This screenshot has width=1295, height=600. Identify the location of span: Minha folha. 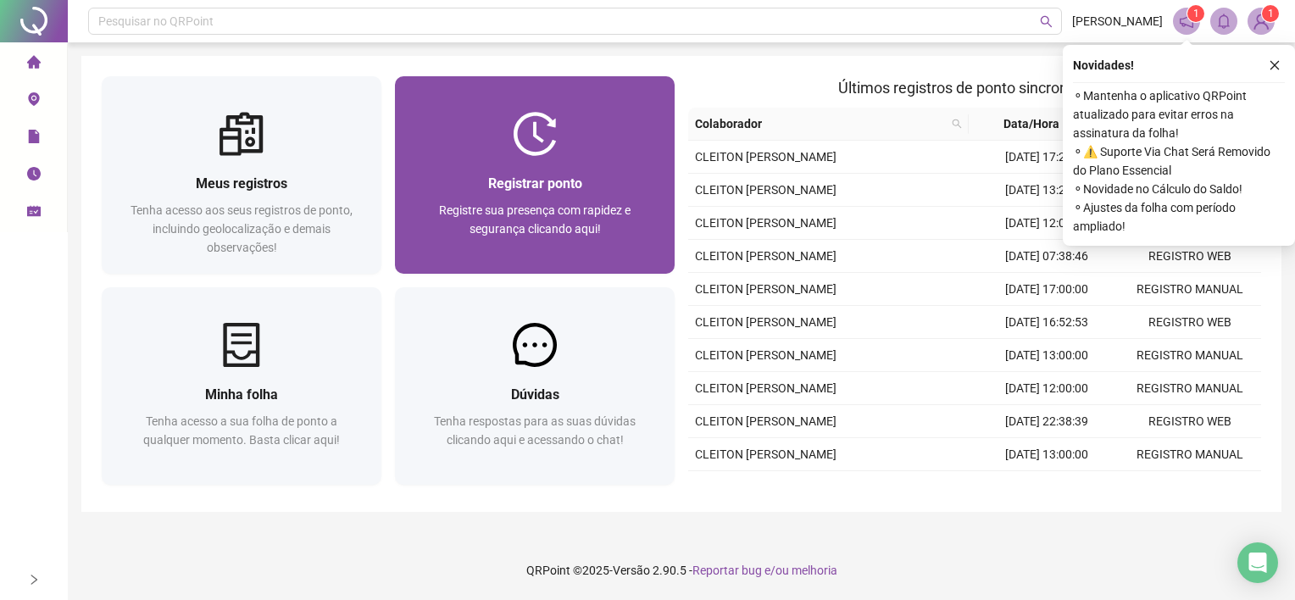
(241, 394).